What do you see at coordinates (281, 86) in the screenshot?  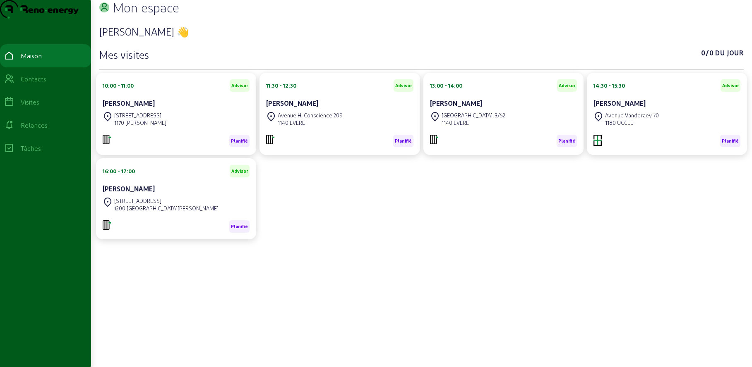 I see `div: 11:30 - 12:30` at bounding box center [281, 86].